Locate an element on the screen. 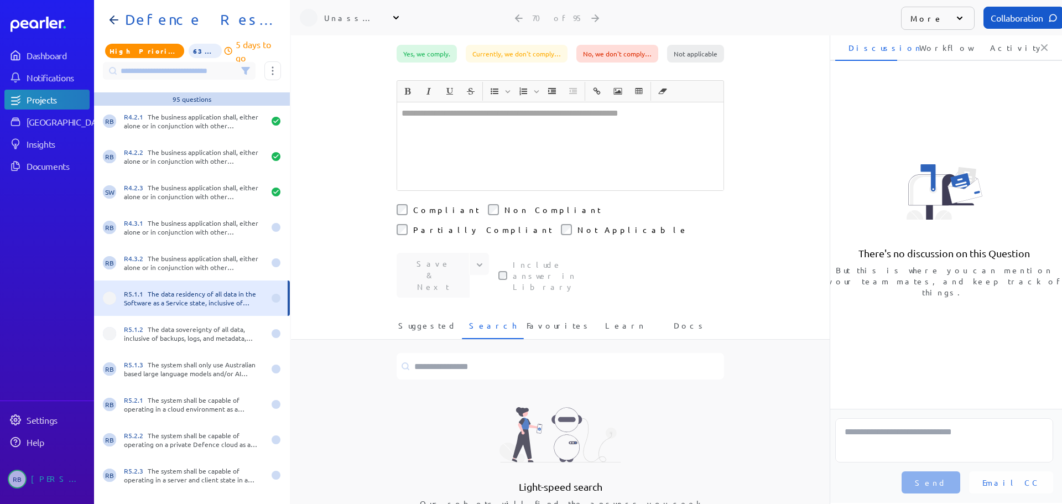 This screenshot has width=1062, height=504. div: 95 questions is located at coordinates (192, 99).